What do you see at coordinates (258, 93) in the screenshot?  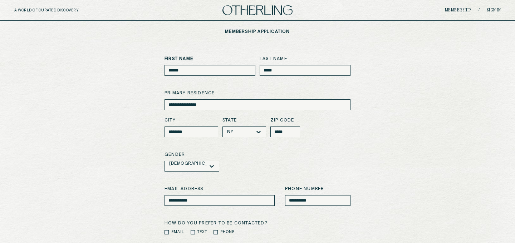 I see `label: primary residence` at bounding box center [258, 93].